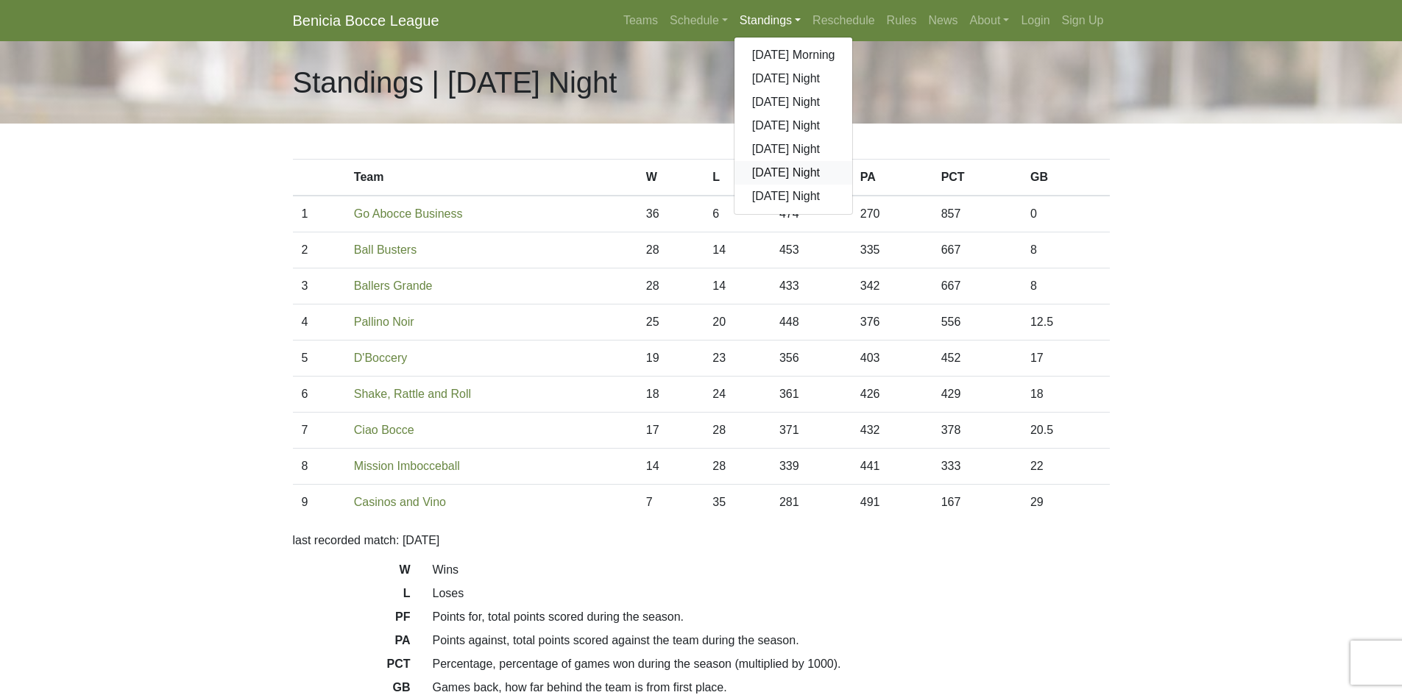 The width and height of the screenshot is (1402, 695). I want to click on td: 378, so click(976, 430).